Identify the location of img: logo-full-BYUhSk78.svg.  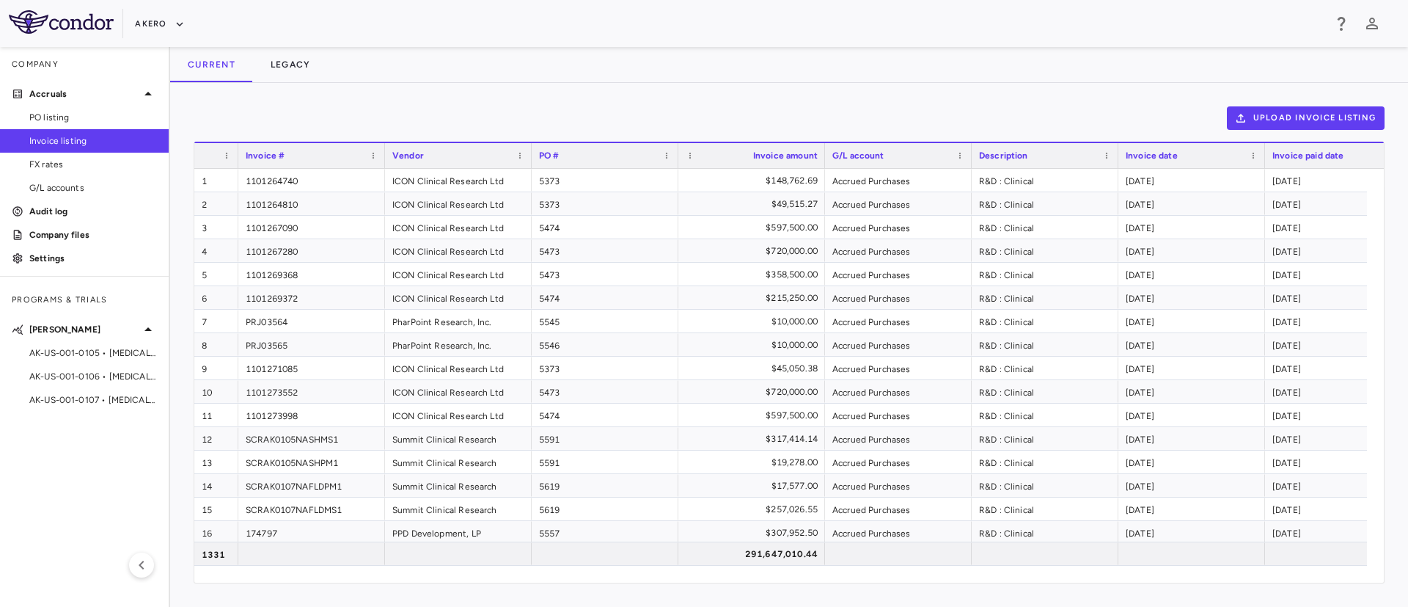
(61, 22).